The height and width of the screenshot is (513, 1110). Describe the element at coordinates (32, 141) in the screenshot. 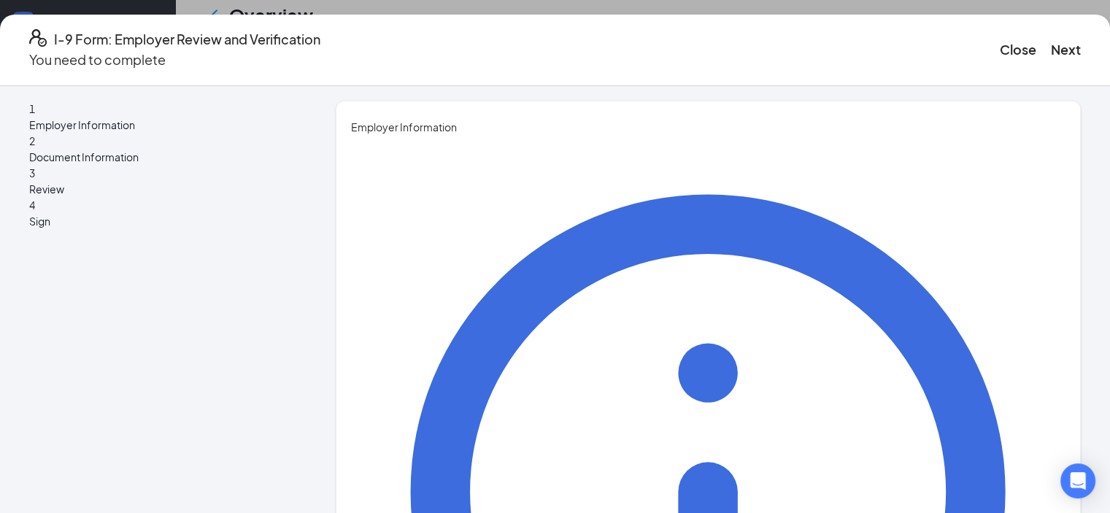

I see `span: 2` at that location.